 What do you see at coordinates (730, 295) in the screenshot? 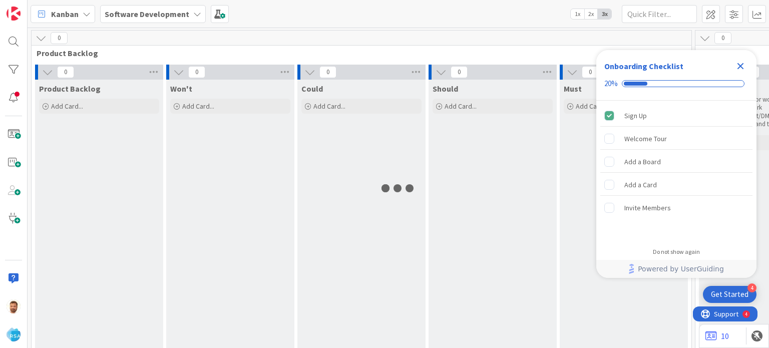
I see `div: Get Started` at bounding box center [730, 295].